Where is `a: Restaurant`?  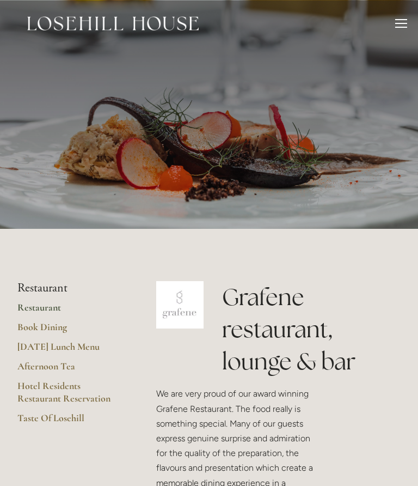 a: Restaurant is located at coordinates (69, 311).